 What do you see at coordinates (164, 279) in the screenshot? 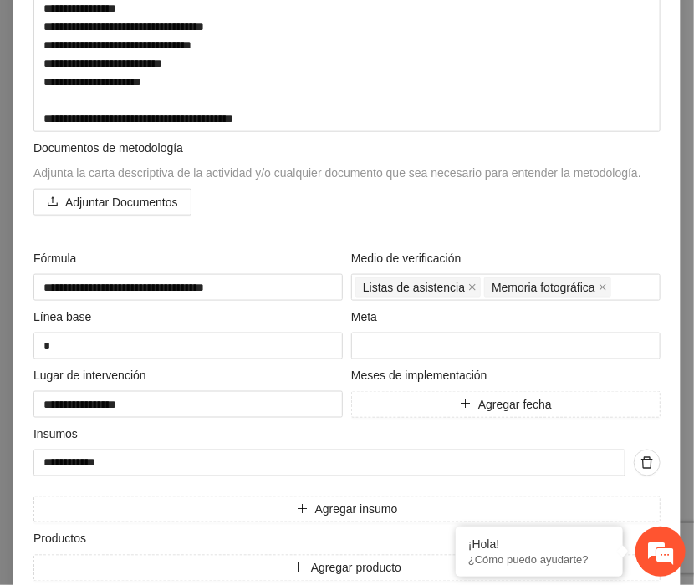
I see `span: Estamos en línea.` at bounding box center [164, 279].